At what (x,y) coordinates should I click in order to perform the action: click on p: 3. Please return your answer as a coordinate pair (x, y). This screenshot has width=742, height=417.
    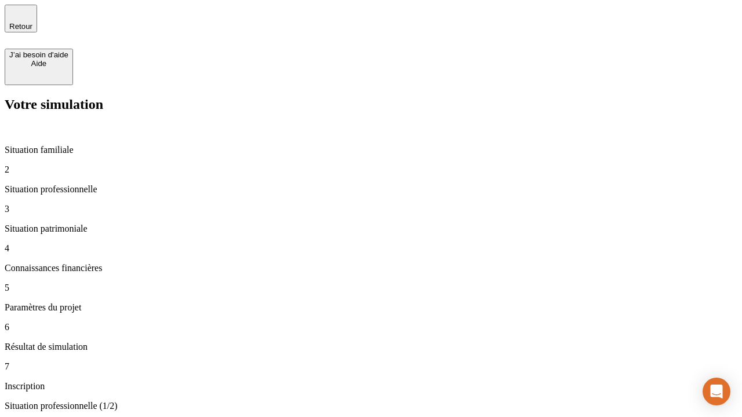
    Looking at the image, I should click on (371, 209).